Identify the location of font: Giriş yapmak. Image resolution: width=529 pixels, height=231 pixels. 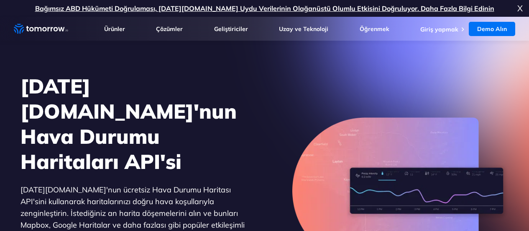
(439, 29).